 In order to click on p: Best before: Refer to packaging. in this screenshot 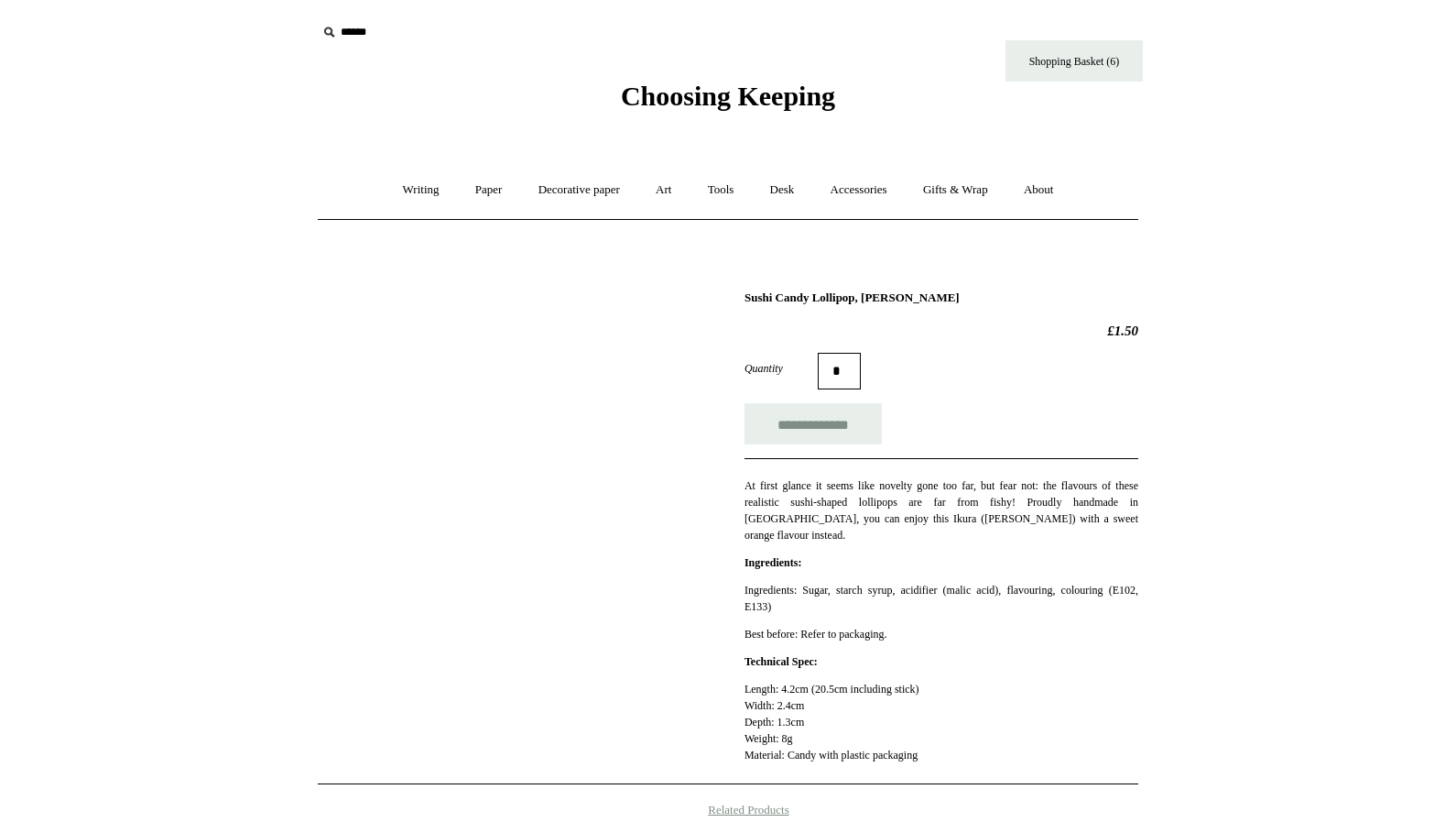, I will do `click(942, 634)`.